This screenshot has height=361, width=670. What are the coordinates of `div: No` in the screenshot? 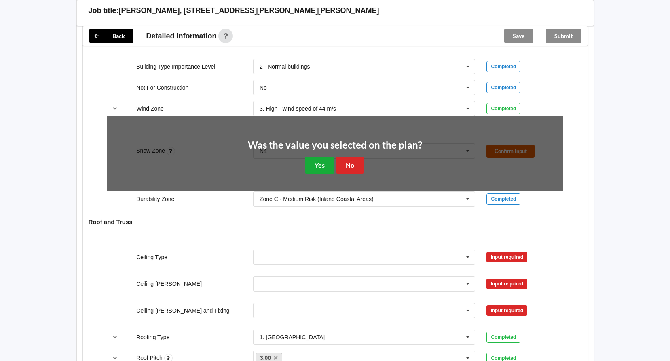 It's located at (263, 88).